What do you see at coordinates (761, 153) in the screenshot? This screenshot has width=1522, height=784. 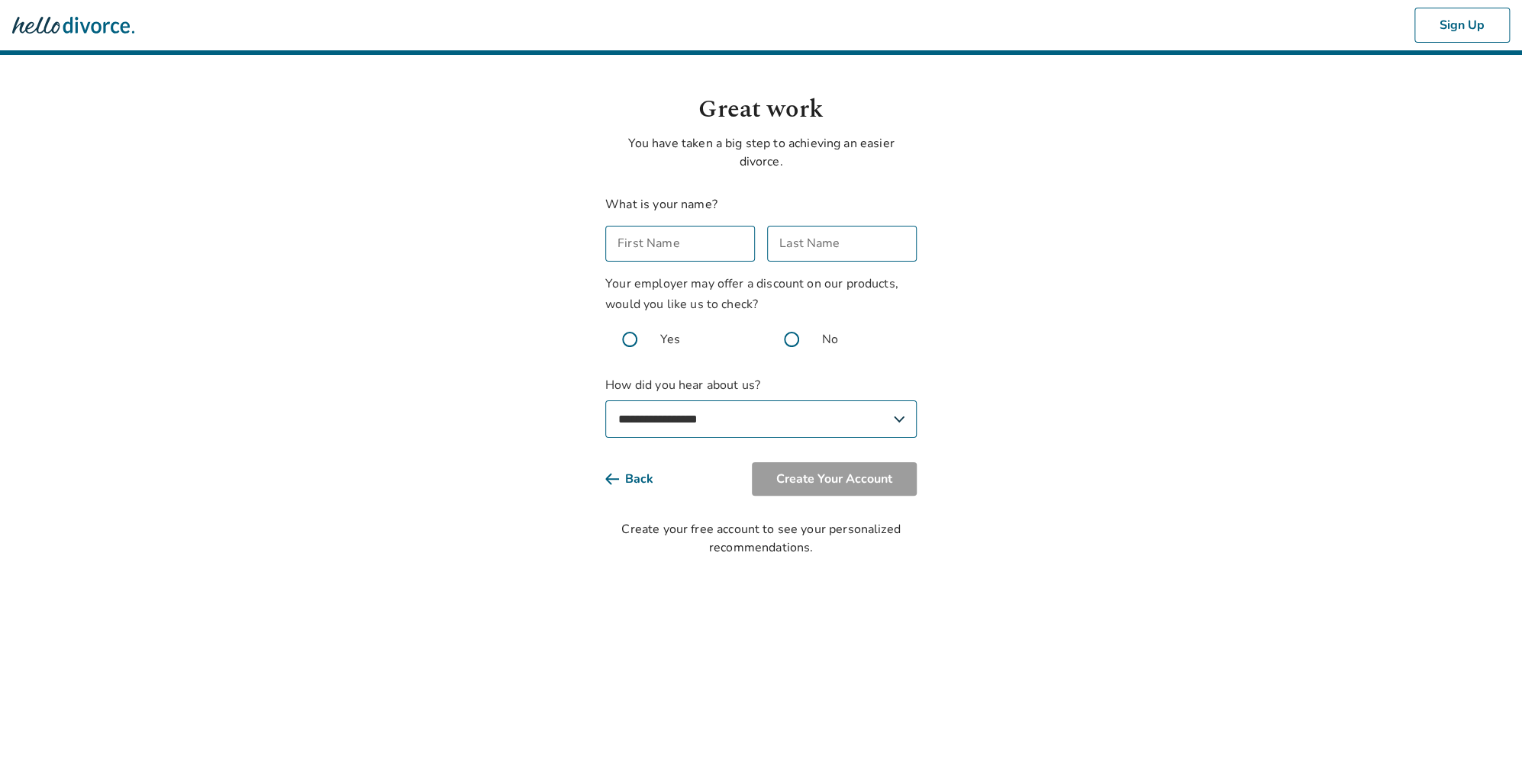 I see `p: You have taken a big step to achieving an easier divorce.` at bounding box center [761, 153].